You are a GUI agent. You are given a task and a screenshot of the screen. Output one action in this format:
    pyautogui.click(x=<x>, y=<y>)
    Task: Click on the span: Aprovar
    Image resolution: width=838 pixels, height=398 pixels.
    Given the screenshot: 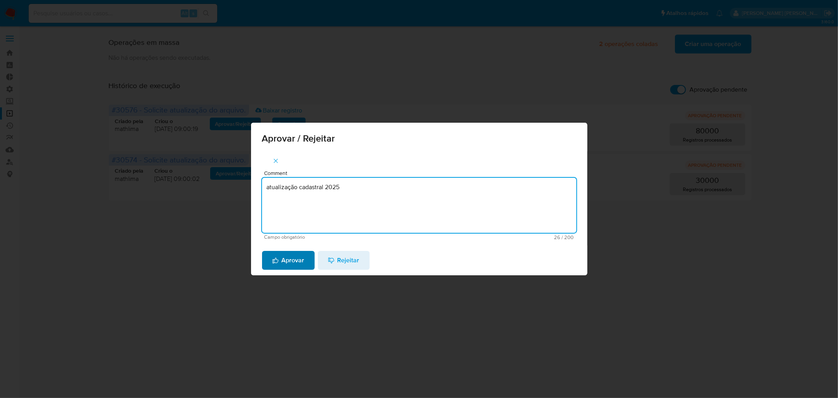 What is the action you would take?
    pyautogui.click(x=288, y=260)
    